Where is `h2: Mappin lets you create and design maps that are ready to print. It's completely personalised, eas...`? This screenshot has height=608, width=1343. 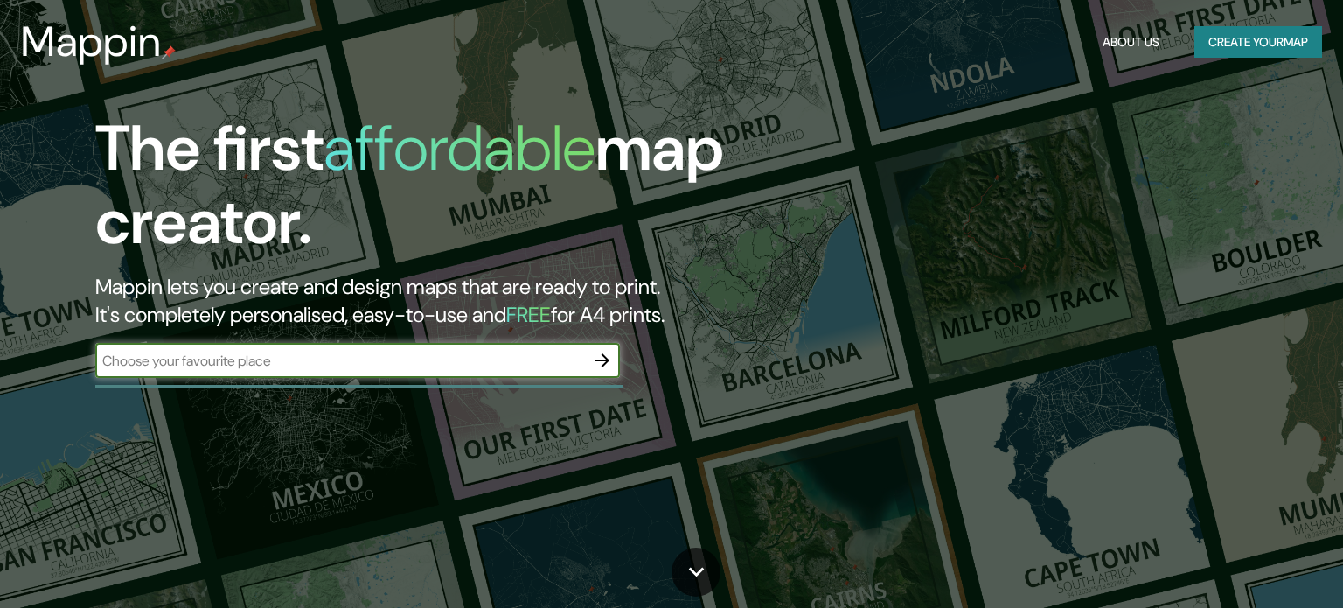
h2: Mappin lets you create and design maps that are ready to print. It's completely personalised, eas... is located at coordinates (431, 301).